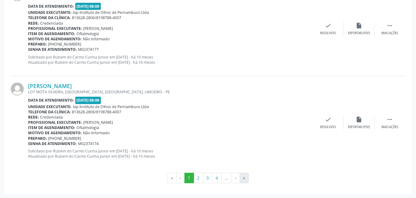 Image resolution: width=416 pixels, height=198 pixels. Describe the element at coordinates (88, 49) in the screenshot. I see `span: M02374177` at that location.